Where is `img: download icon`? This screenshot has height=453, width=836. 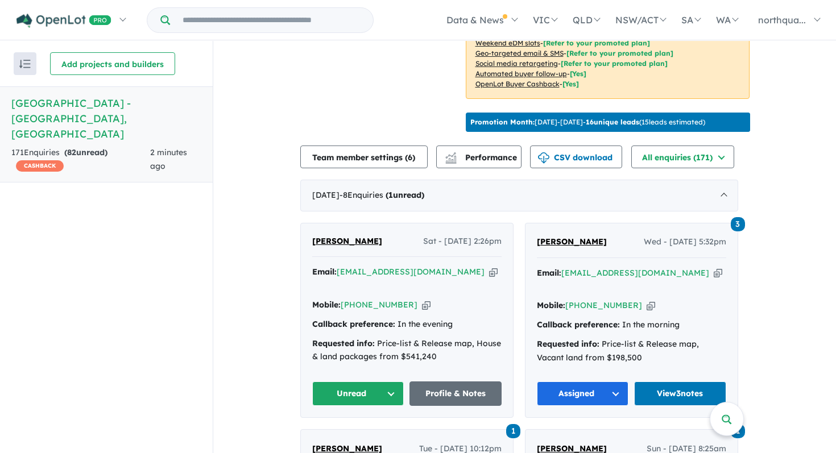 img: download icon is located at coordinates (544, 158).